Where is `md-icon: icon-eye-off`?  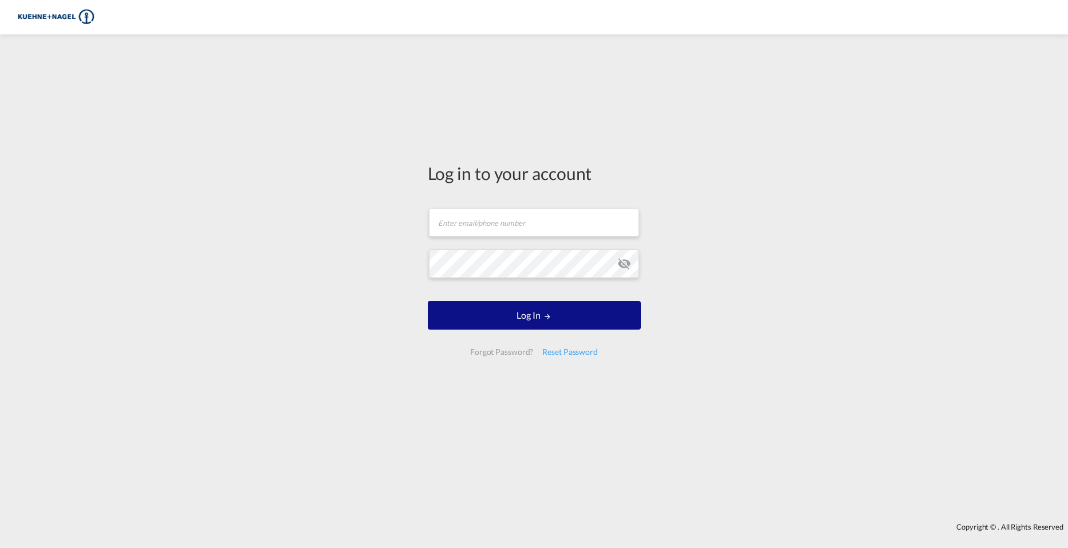
md-icon: icon-eye-off is located at coordinates (624, 264).